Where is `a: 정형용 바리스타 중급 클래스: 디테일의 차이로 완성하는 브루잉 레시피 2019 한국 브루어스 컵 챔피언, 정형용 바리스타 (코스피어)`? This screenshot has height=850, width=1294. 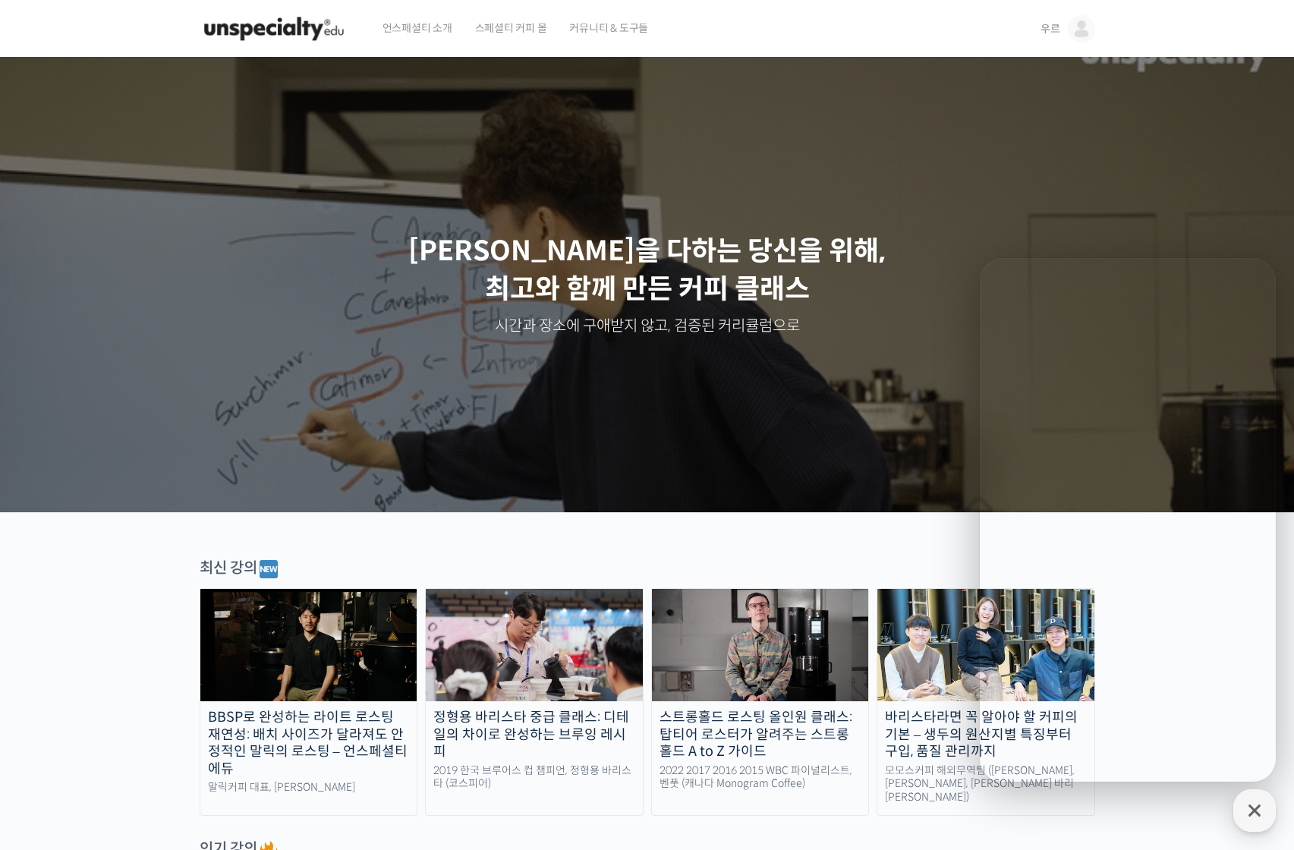
a: 정형용 바리스타 중급 클래스: 디테일의 차이로 완성하는 브루잉 레시피 2019 한국 브루어스 컵 챔피언, 정형용 바리스타 (코스피어) is located at coordinates (534, 702).